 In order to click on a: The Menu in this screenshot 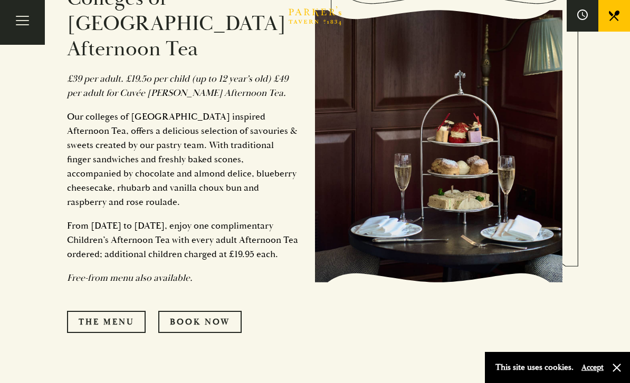, I will do `click(106, 322)`.